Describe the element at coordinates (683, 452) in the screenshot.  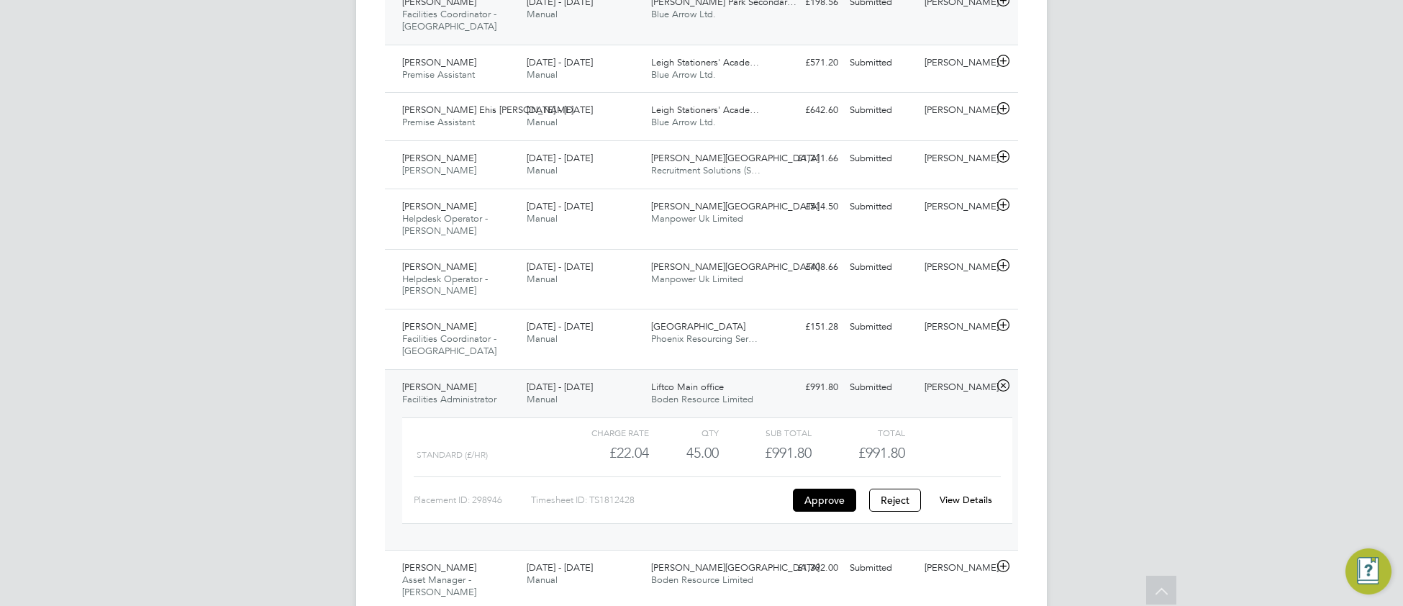
I see `div: 45.00` at that location.